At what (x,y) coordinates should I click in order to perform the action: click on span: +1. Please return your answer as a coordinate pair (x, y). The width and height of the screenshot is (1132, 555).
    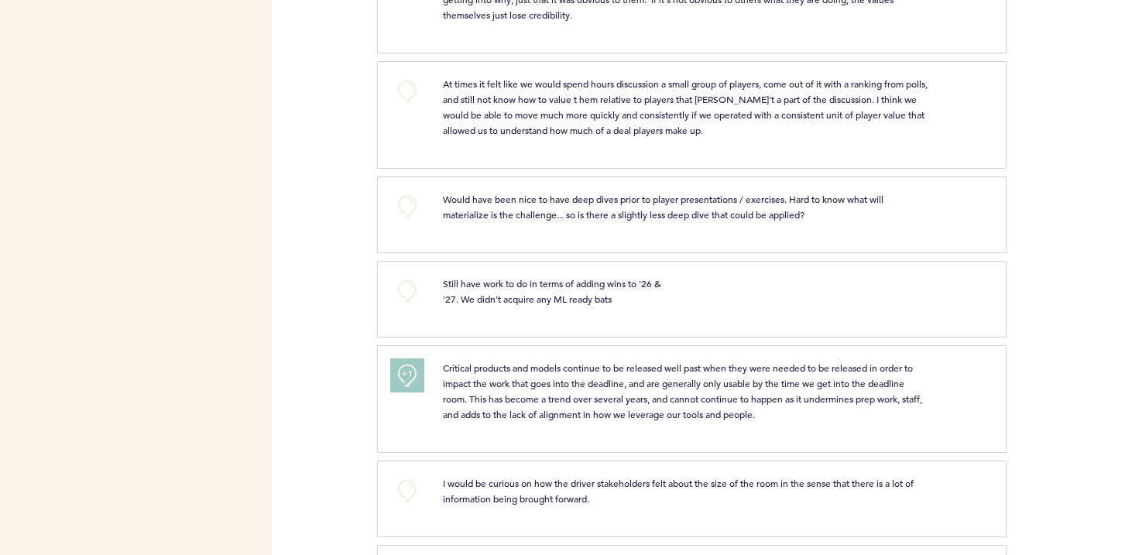
    Looking at the image, I should click on (407, 374).